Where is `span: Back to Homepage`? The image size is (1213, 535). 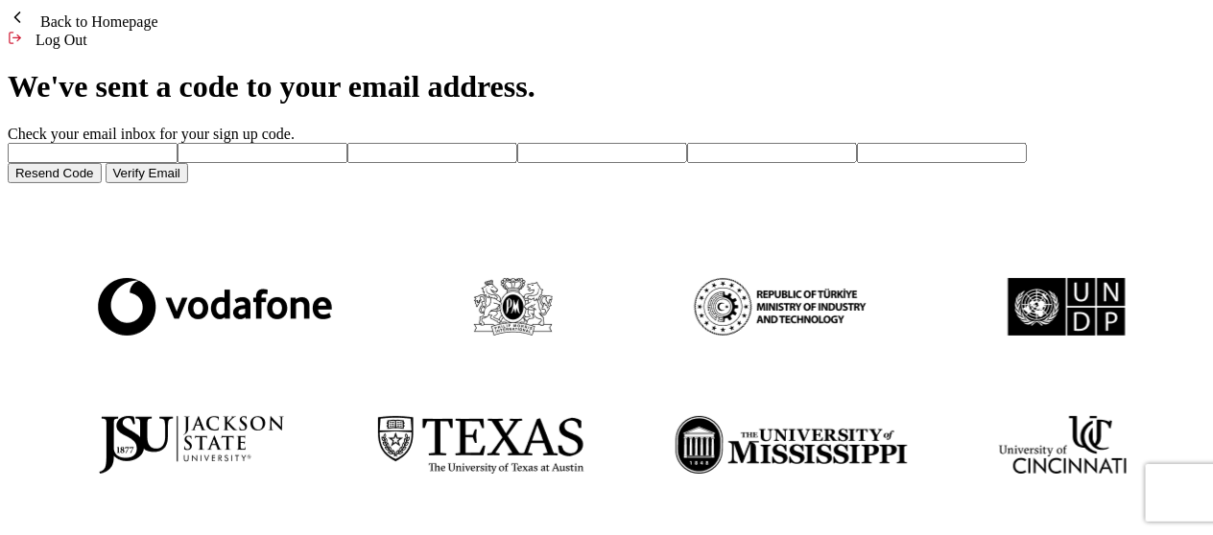
span: Back to Homepage is located at coordinates (99, 21).